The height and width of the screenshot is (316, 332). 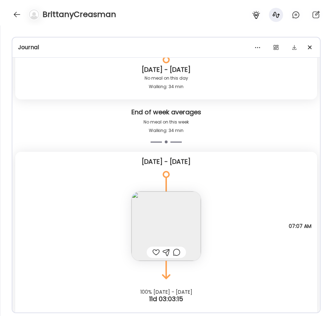 I want to click on h4: BrittanyCreasman, so click(x=79, y=15).